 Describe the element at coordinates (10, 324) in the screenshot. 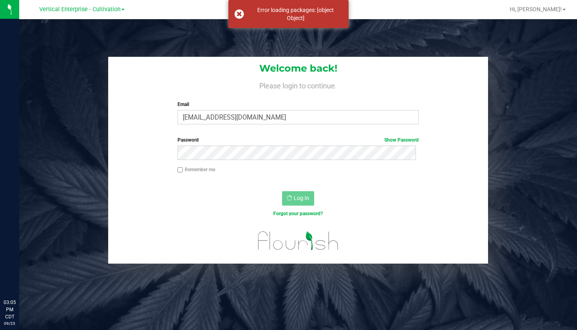

I see `p: 09/23` at that location.